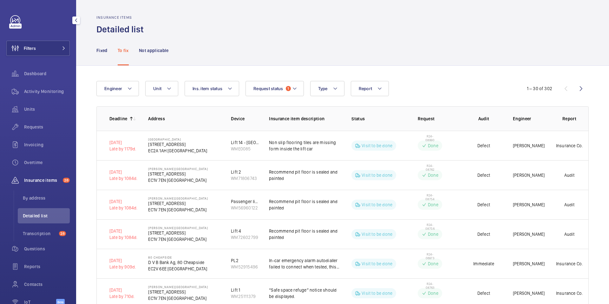  I want to click on p: “Safe space refuge” notice should be displayed., so click(305, 293).